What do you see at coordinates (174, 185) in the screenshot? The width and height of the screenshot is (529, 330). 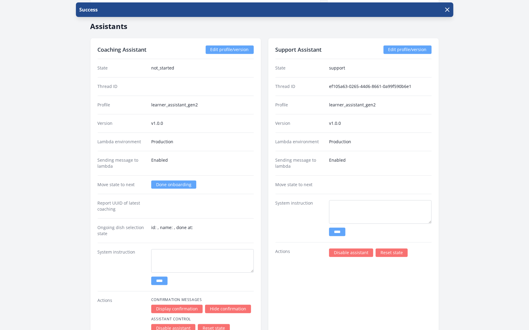 I see `a: Done onboarding` at bounding box center [174, 185].